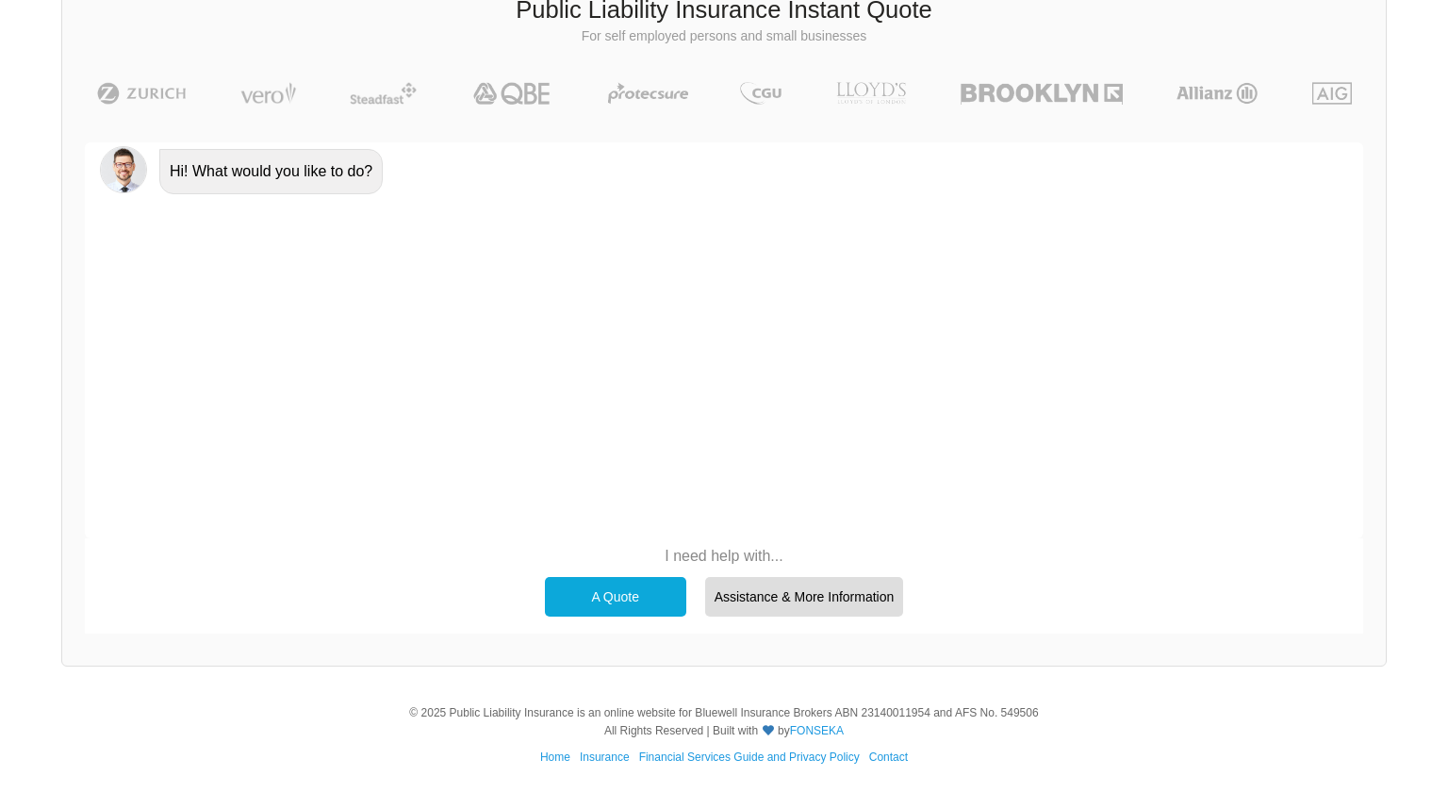 This screenshot has width=1448, height=792. Describe the element at coordinates (513, 93) in the screenshot. I see `img: QBE | Public Liability Insurance` at that location.